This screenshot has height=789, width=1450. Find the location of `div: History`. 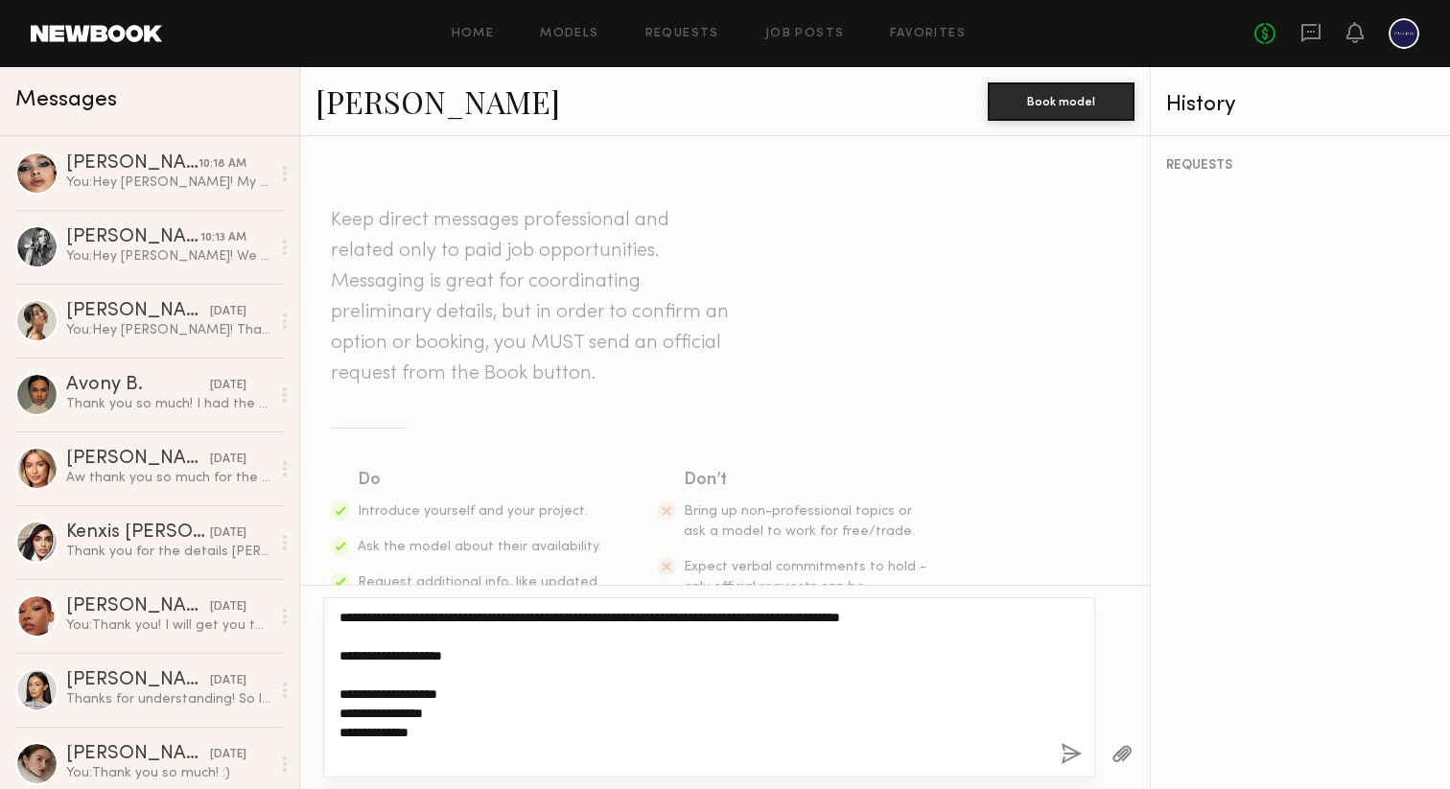

div: History is located at coordinates (1301, 105).